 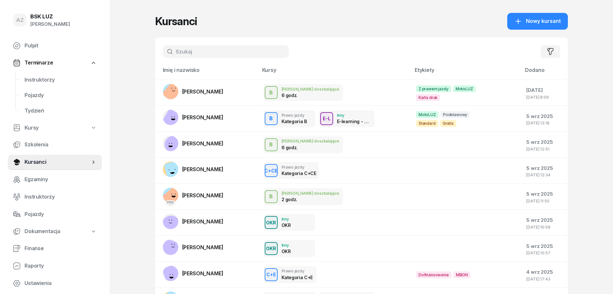 I want to click on span: Standard, so click(x=427, y=123).